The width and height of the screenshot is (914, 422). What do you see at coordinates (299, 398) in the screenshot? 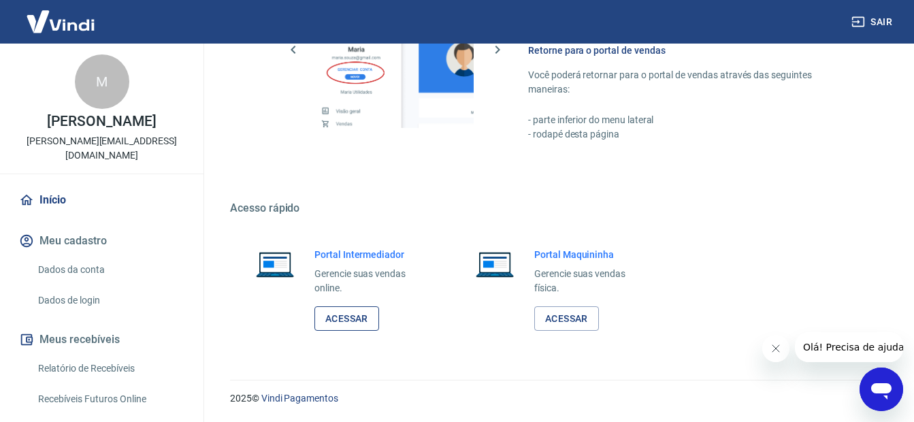
I see `a: Vindi Pagamentos` at bounding box center [299, 398].